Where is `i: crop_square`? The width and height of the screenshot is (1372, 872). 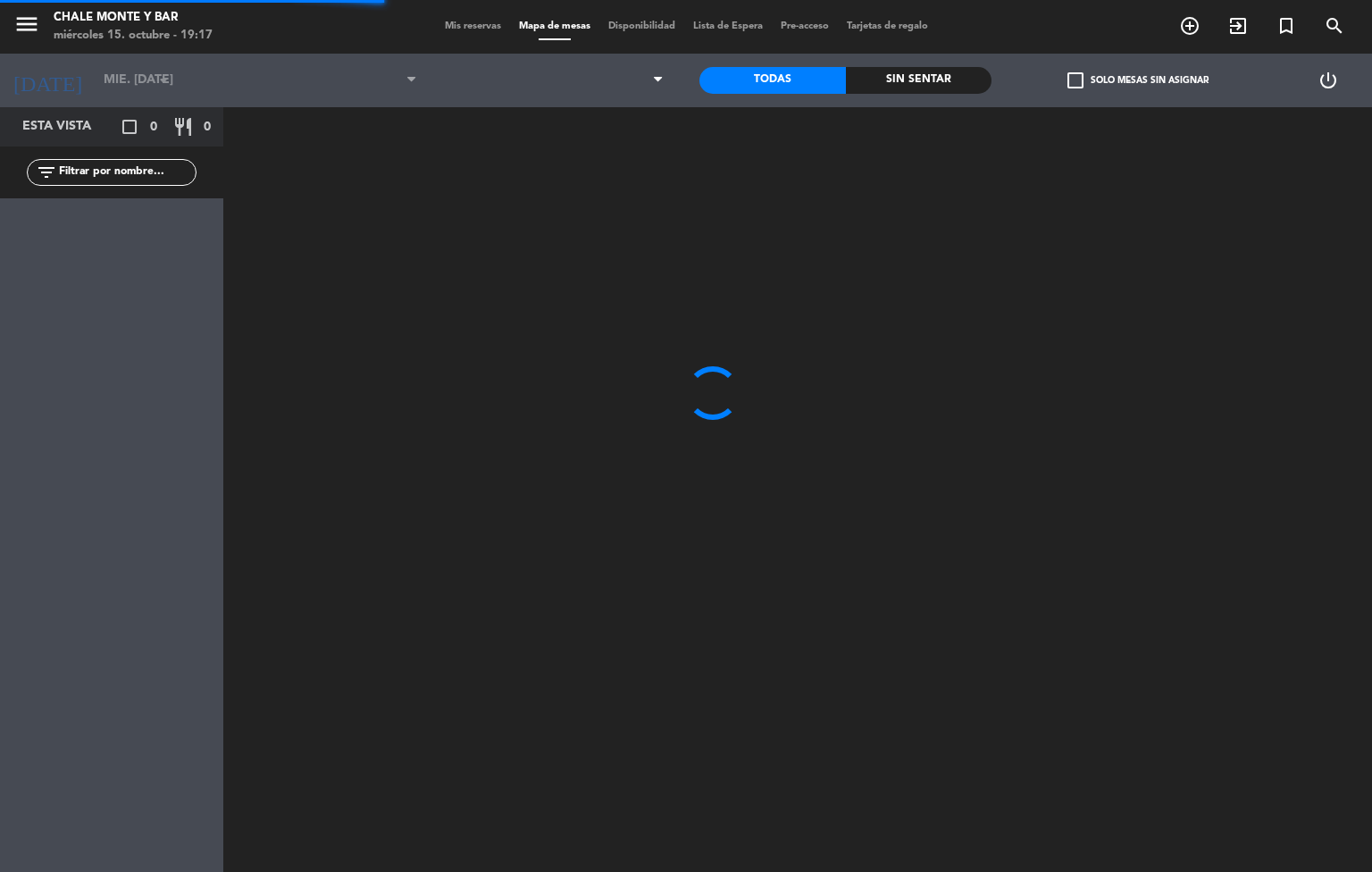 i: crop_square is located at coordinates (129, 127).